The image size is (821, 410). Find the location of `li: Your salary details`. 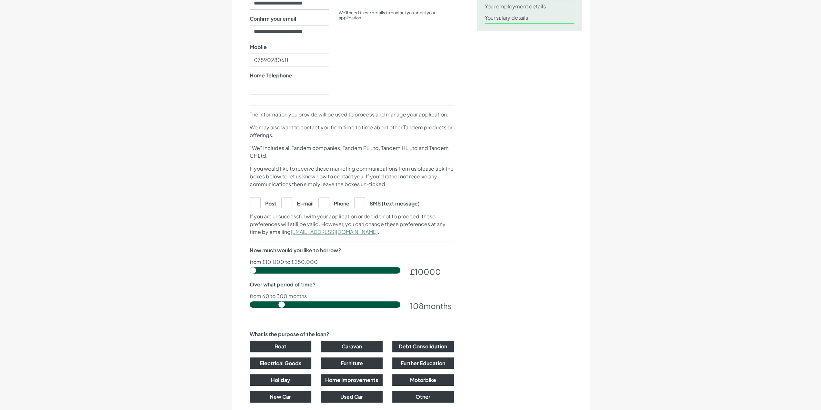

li: Your salary details is located at coordinates (529, 18).